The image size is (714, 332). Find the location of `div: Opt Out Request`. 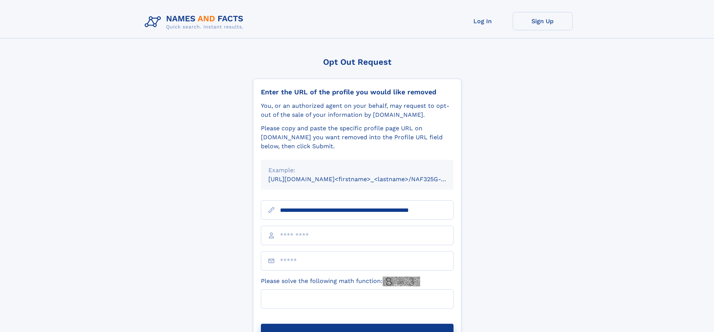

div: Opt Out Request is located at coordinates (357, 62).